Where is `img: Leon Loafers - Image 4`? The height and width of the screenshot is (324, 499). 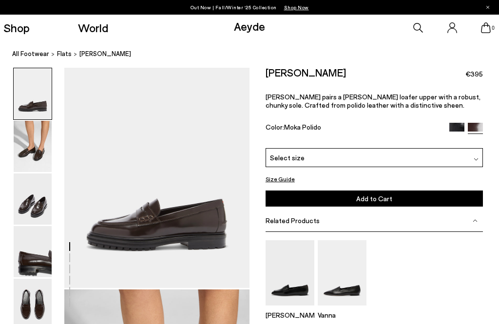
img: Leon Loafers - Image 4 is located at coordinates (33, 252).